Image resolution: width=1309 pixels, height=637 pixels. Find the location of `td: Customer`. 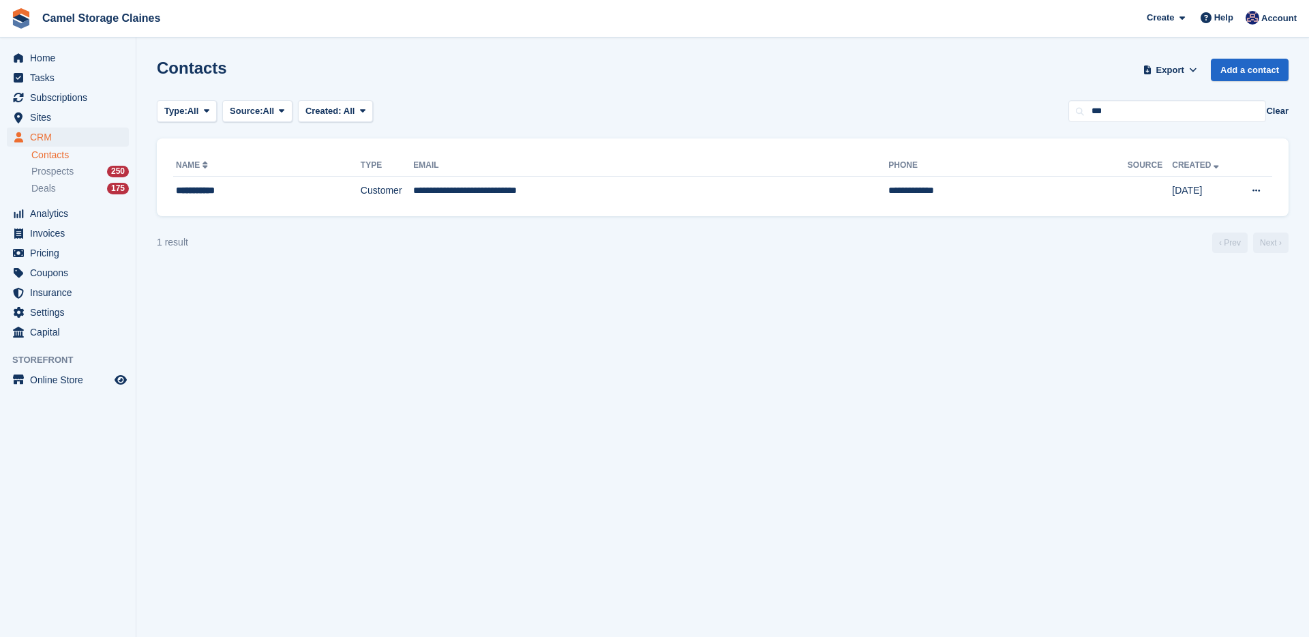

td: Customer is located at coordinates (386, 191).